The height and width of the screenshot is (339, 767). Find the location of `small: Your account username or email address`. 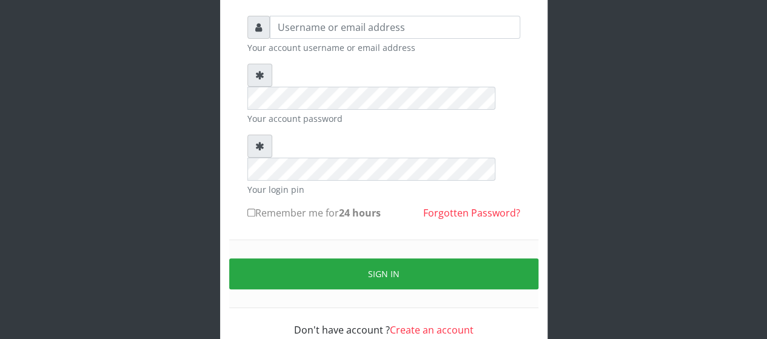

small: Your account username or email address is located at coordinates (384, 47).